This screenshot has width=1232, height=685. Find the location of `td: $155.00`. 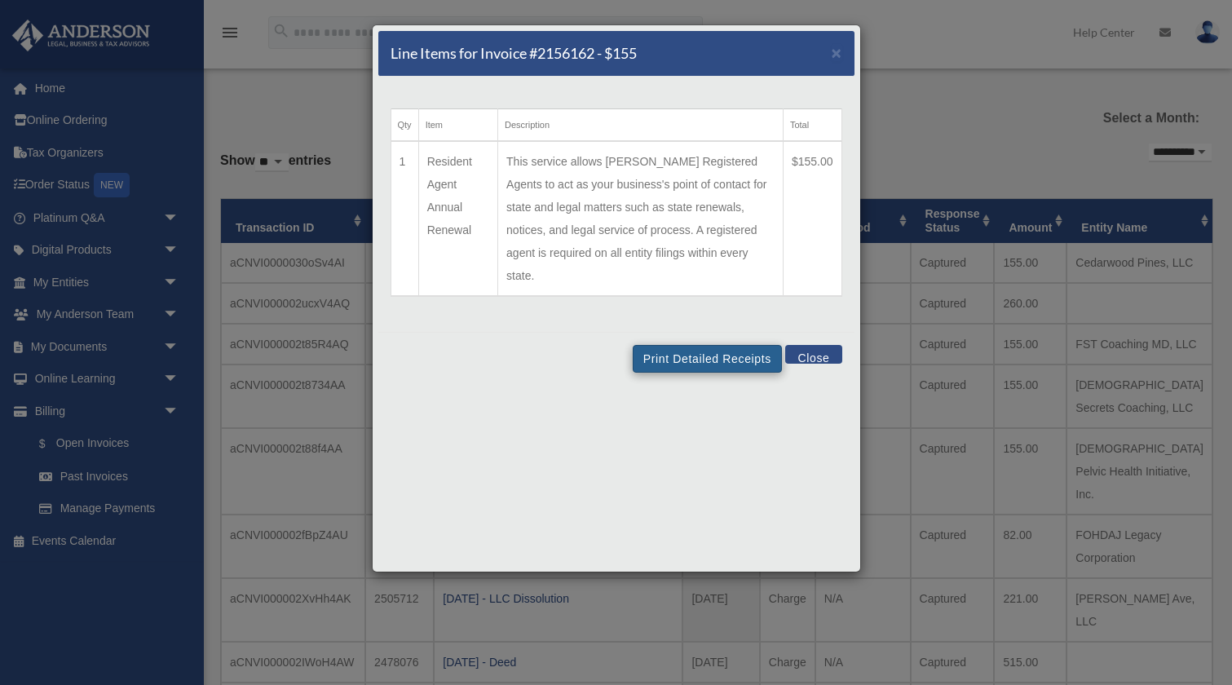

td: $155.00 is located at coordinates (812, 219).